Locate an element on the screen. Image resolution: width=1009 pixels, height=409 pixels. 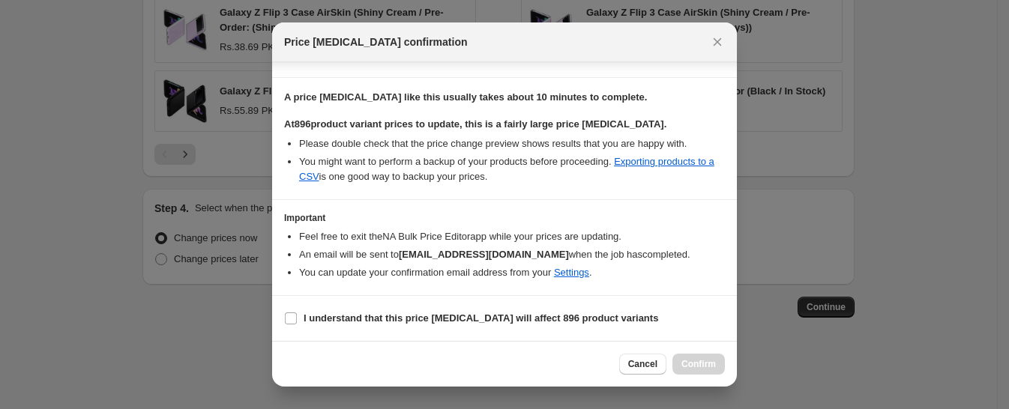
li: Feel free to exit the NA Bulk Price Editor app while your prices are updating. is located at coordinates (512, 237).